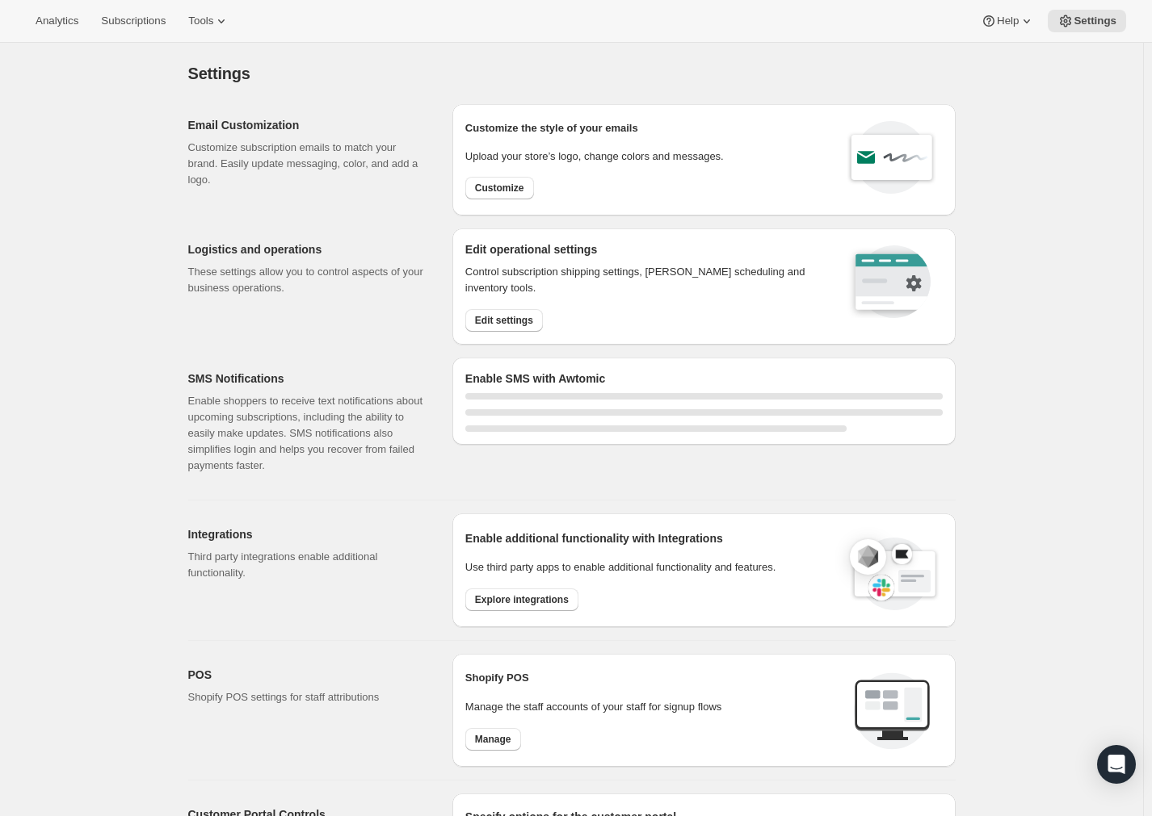 The image size is (1152, 816). Describe the element at coordinates (57, 21) in the screenshot. I see `span: Analytics` at that location.